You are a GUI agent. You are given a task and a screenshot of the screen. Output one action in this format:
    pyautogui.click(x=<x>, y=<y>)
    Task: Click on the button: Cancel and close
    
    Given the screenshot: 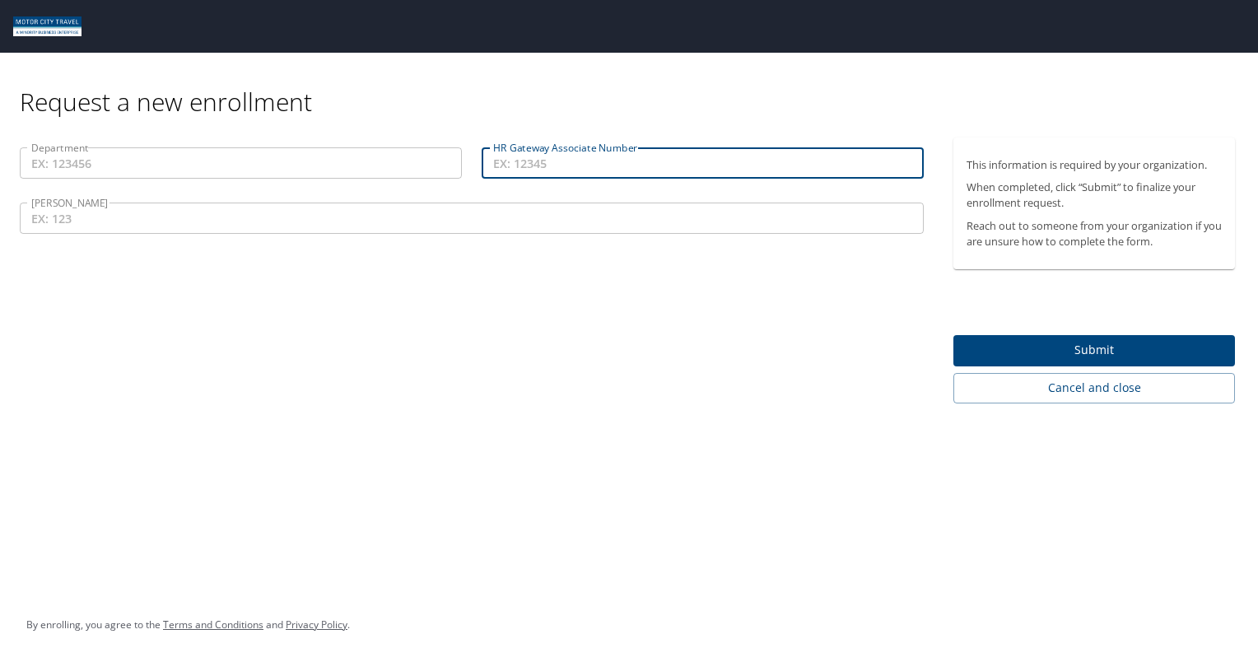 What is the action you would take?
    pyautogui.click(x=1094, y=388)
    